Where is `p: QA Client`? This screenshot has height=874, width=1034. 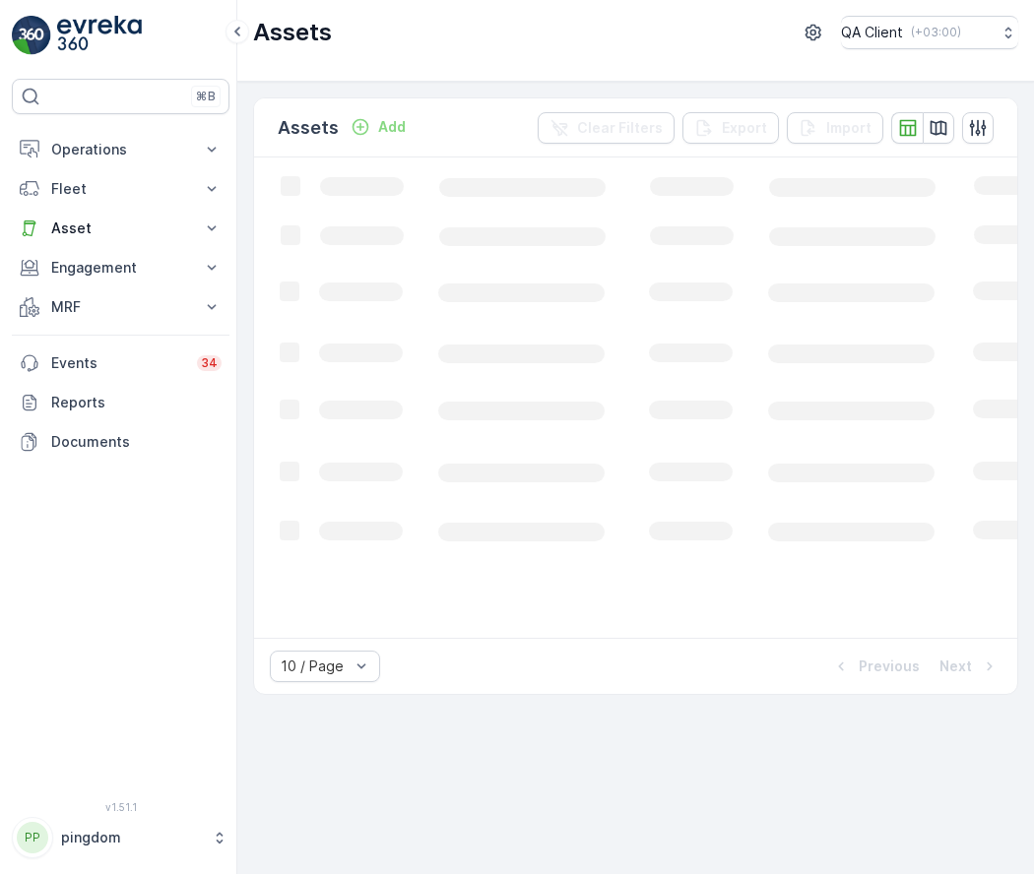 p: QA Client is located at coordinates (871, 32).